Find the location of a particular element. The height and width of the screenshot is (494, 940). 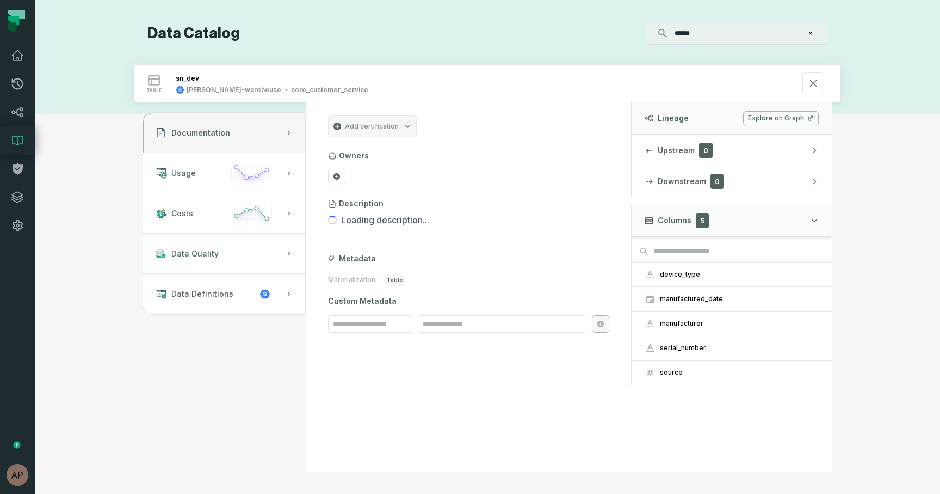

span: Add certification is located at coordinates (372, 126).